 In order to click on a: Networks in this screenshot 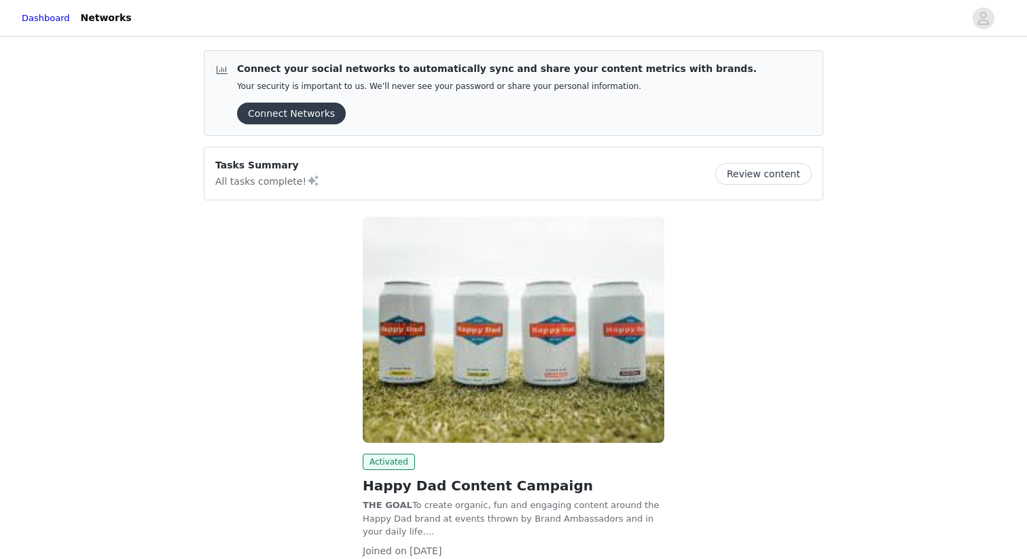, I will do `click(106, 18)`.